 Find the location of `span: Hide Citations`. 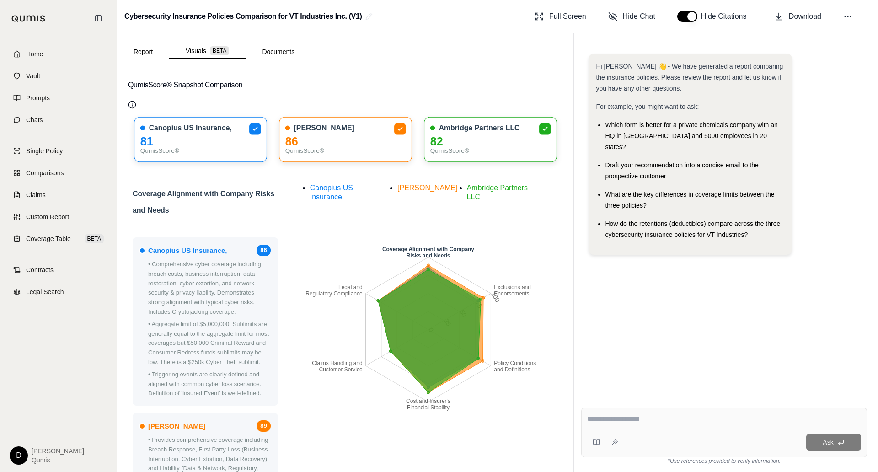

span: Hide Citations is located at coordinates (727, 16).